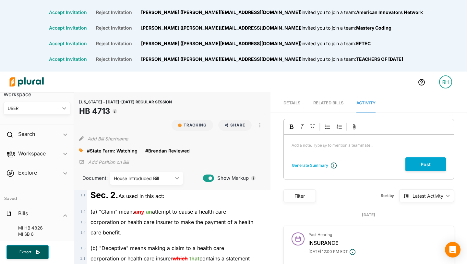  Describe the element at coordinates (83, 232) in the screenshot. I see `span: 1 . 4` at that location.